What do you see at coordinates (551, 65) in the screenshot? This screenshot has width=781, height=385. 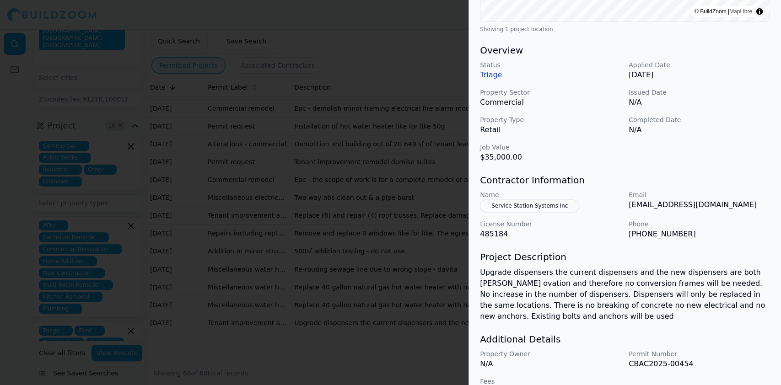 I see `p: Status` at bounding box center [551, 65].